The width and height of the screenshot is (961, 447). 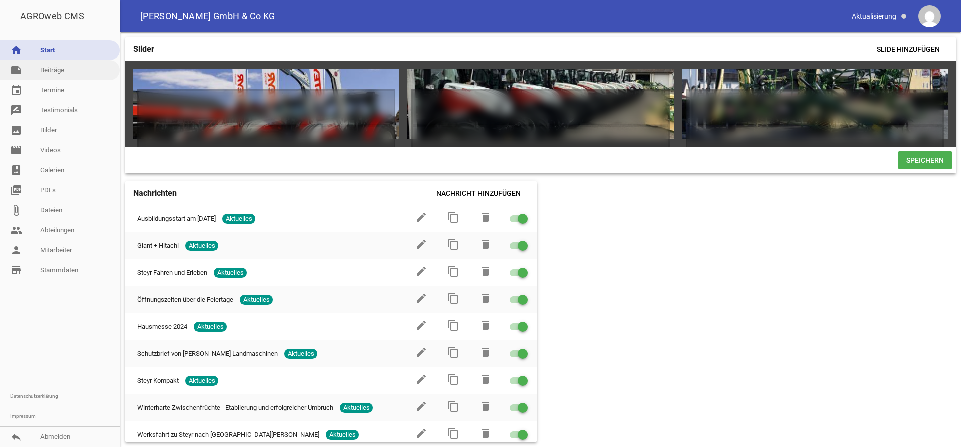 What do you see at coordinates (155, 193) in the screenshot?
I see `h4: Nachrichten` at bounding box center [155, 193].